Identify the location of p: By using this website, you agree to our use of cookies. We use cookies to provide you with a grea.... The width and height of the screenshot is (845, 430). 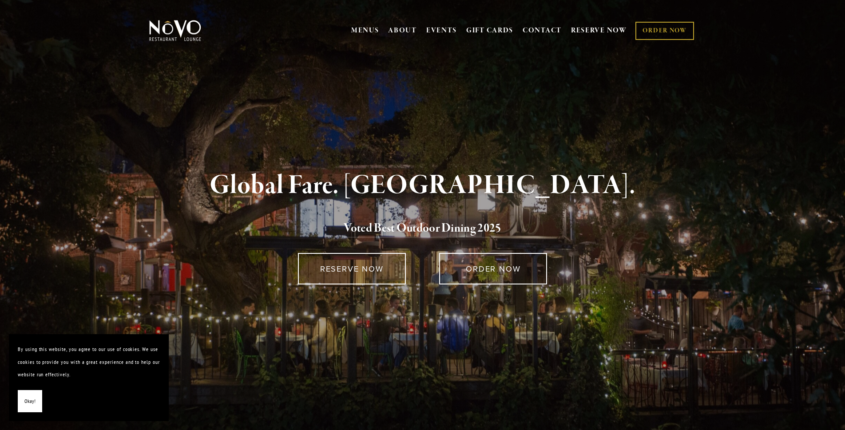
(89, 362).